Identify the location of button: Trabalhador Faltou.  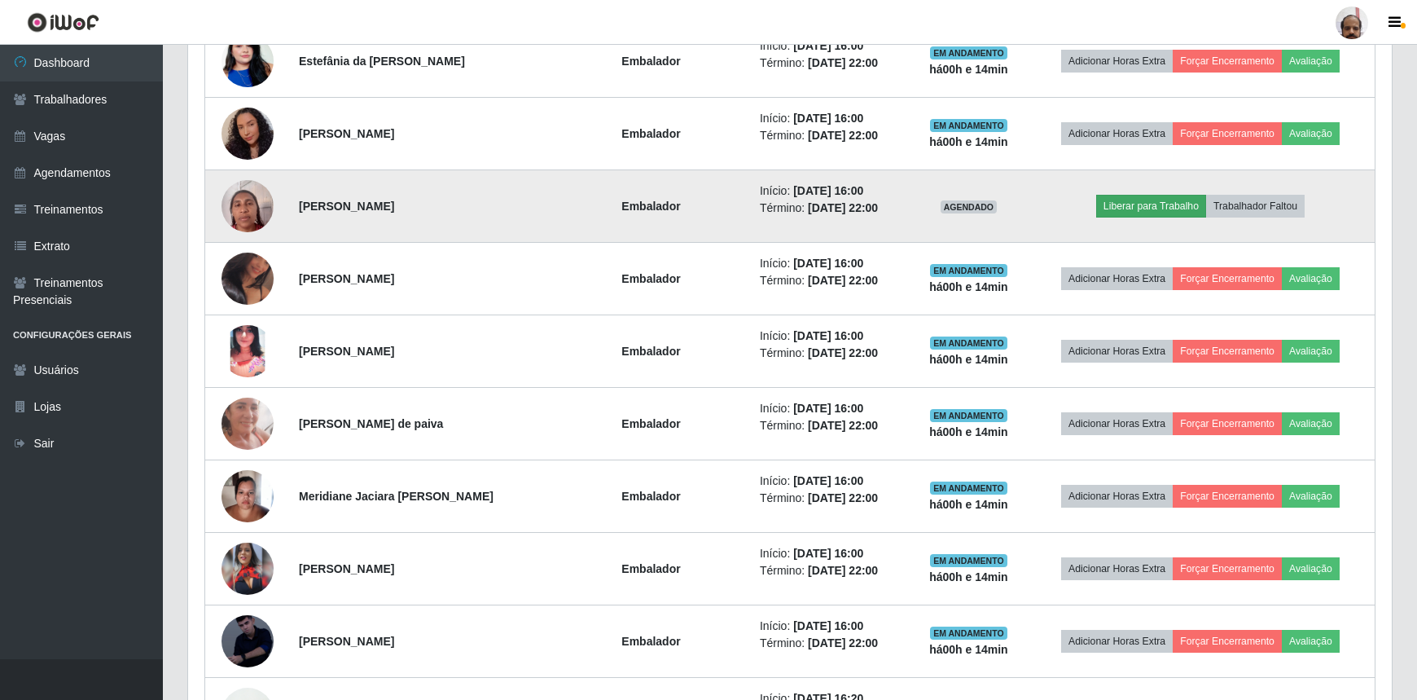
(1255, 206).